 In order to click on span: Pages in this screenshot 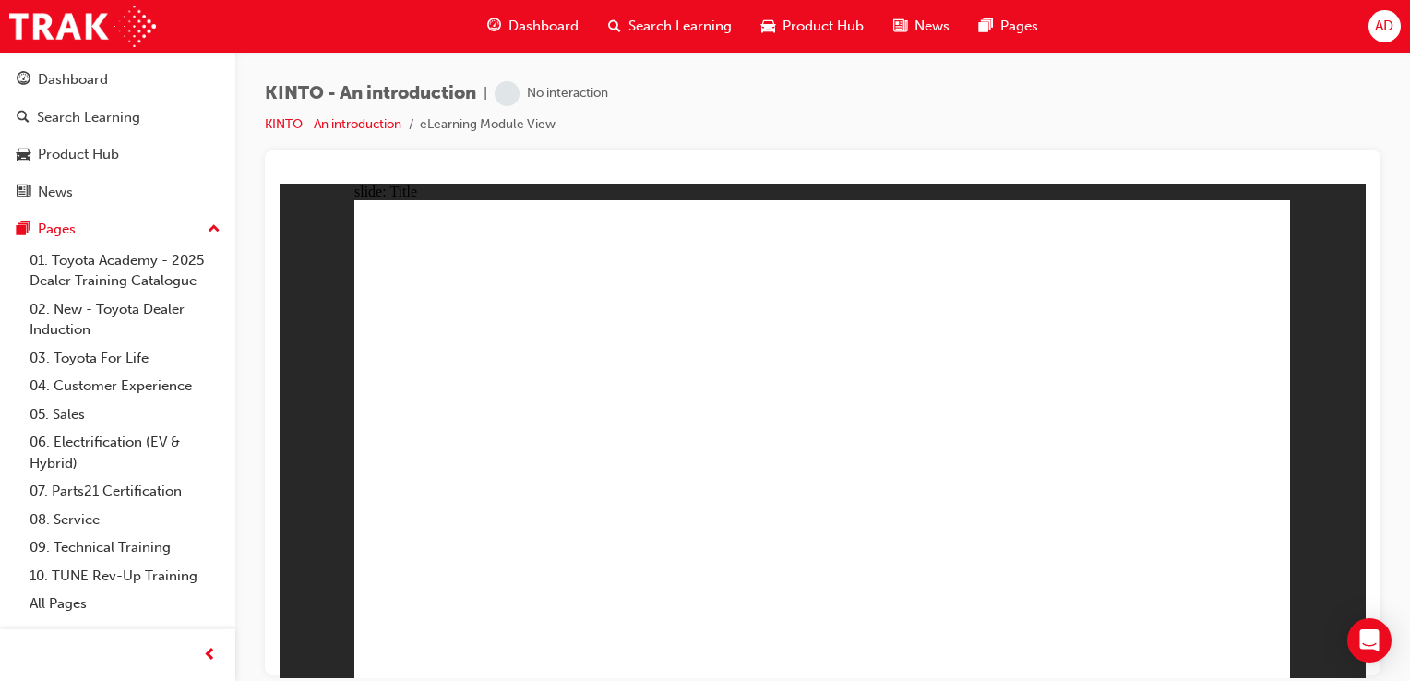, I will do `click(1019, 26)`.